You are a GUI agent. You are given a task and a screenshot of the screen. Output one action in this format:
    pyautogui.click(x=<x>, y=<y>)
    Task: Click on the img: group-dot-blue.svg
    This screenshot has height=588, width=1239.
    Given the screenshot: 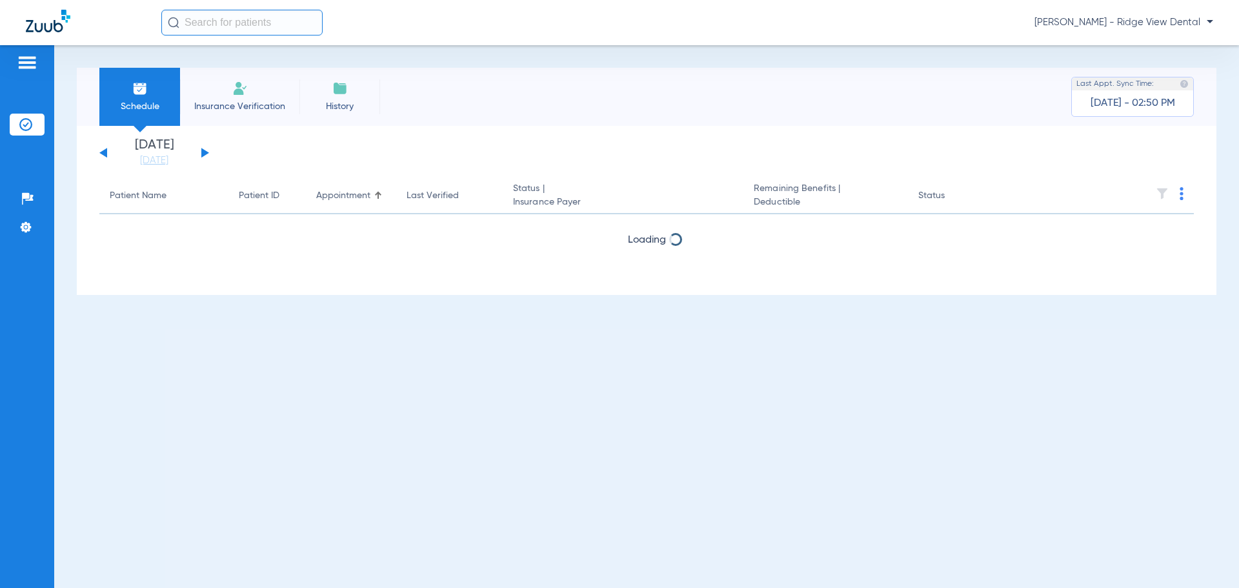 What is the action you would take?
    pyautogui.click(x=1182, y=194)
    